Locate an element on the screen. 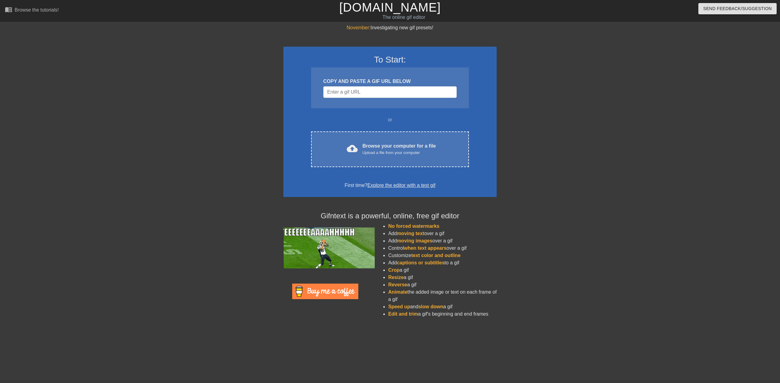 Image resolution: width=780 pixels, height=383 pixels. input: Username is located at coordinates (390, 92).